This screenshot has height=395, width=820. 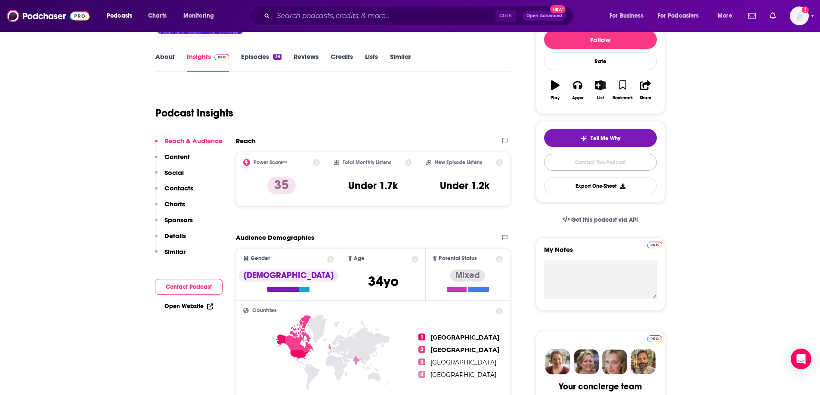 I want to click on span: For Business, so click(x=626, y=16).